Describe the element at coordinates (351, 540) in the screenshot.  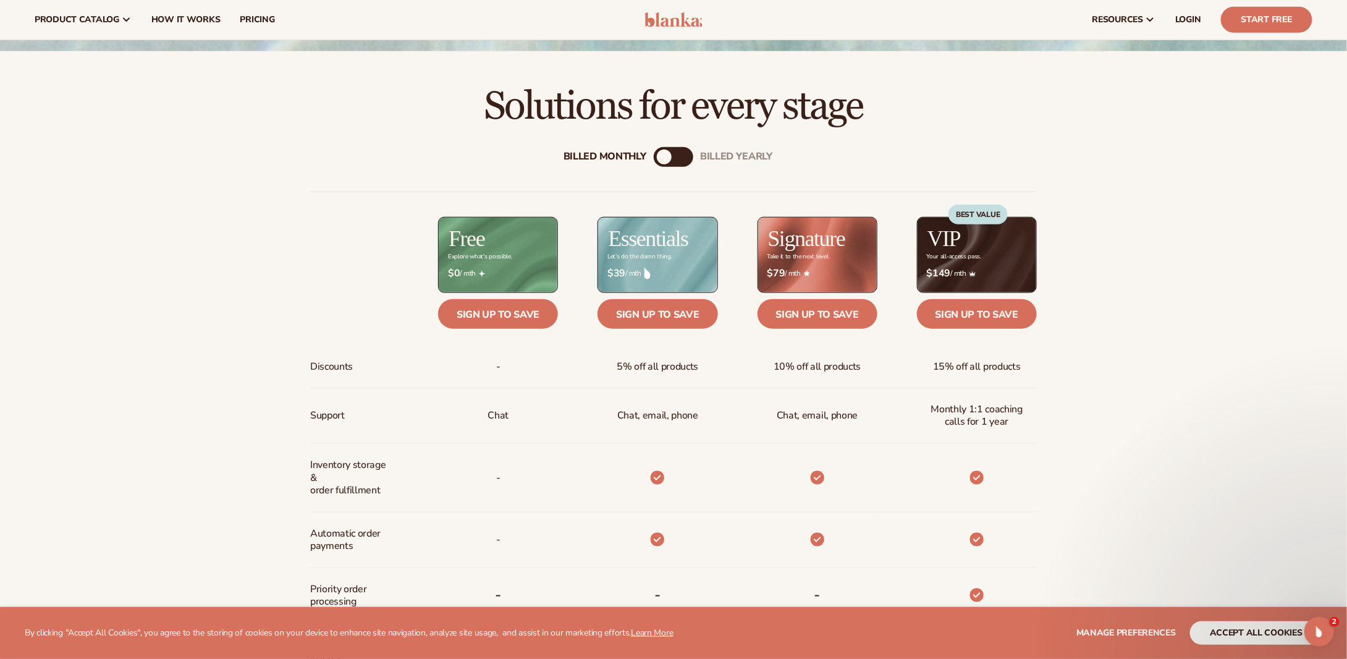
I see `span: Automatic order payments` at that location.